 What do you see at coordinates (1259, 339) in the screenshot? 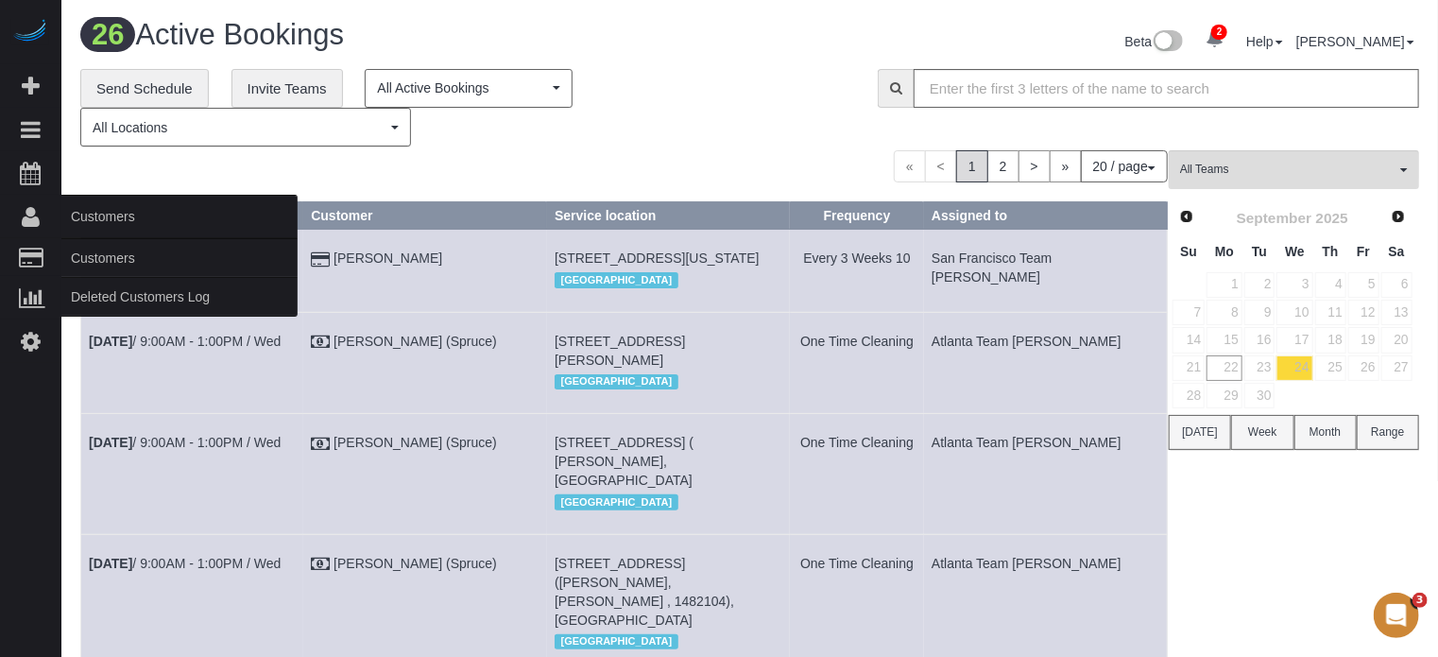
I see `a: 16` at bounding box center [1259, 339].